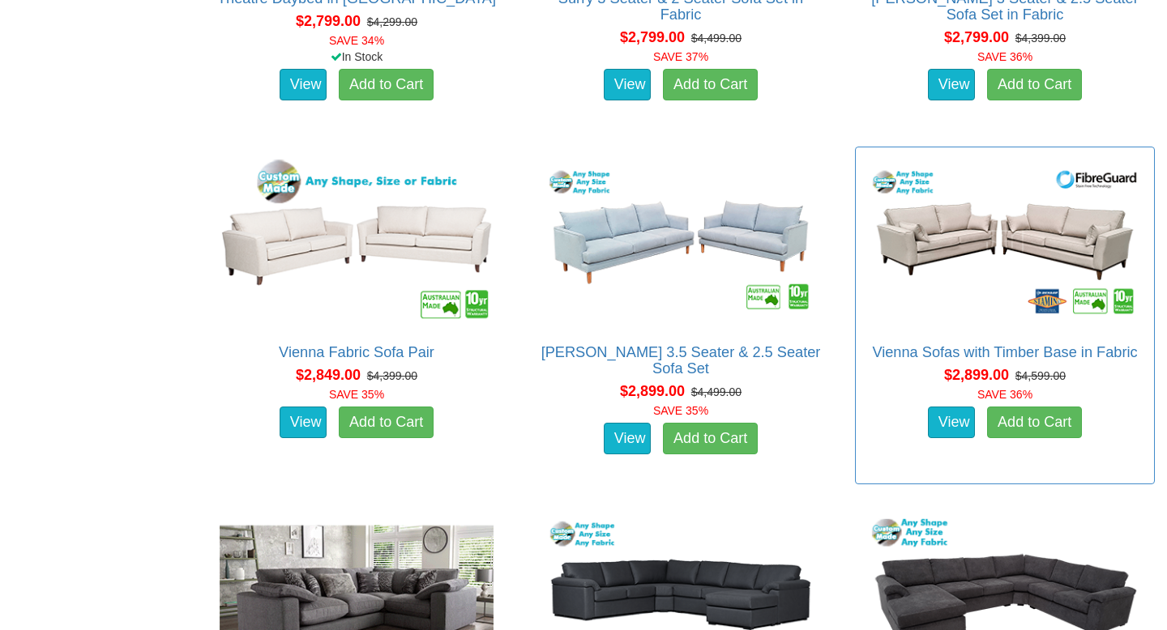  Describe the element at coordinates (681, 57) in the screenshot. I see `font: SAVE 37%` at that location.